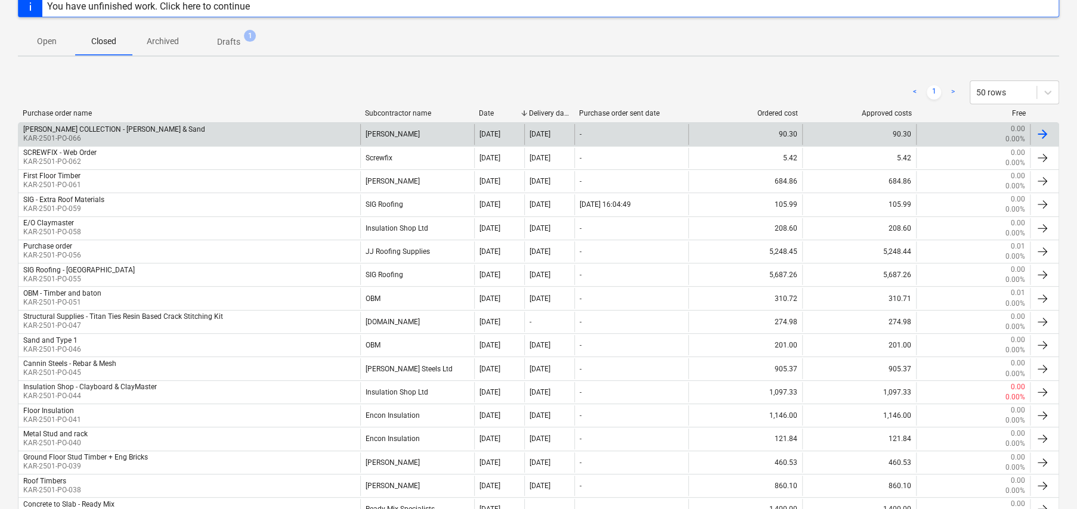 The width and height of the screenshot is (1077, 509). What do you see at coordinates (50, 340) in the screenshot?
I see `div: Sand and Type 1` at bounding box center [50, 340].